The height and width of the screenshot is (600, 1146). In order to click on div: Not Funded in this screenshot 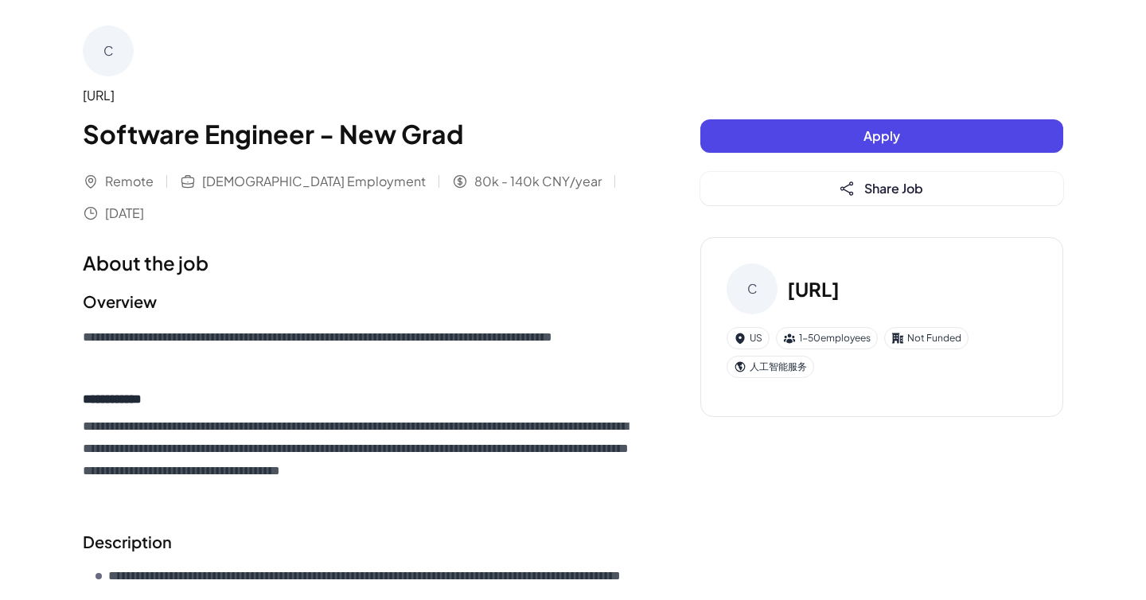, I will do `click(926, 338)`.